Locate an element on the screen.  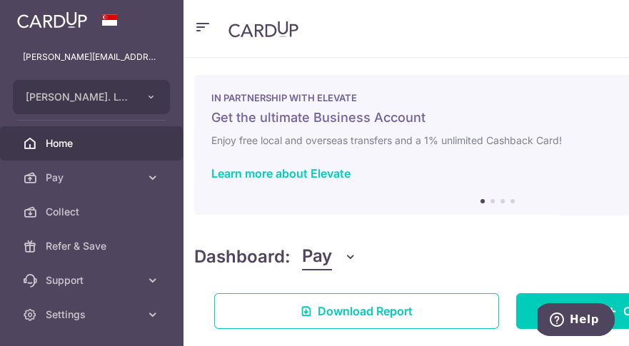
span: Settings is located at coordinates (93, 315).